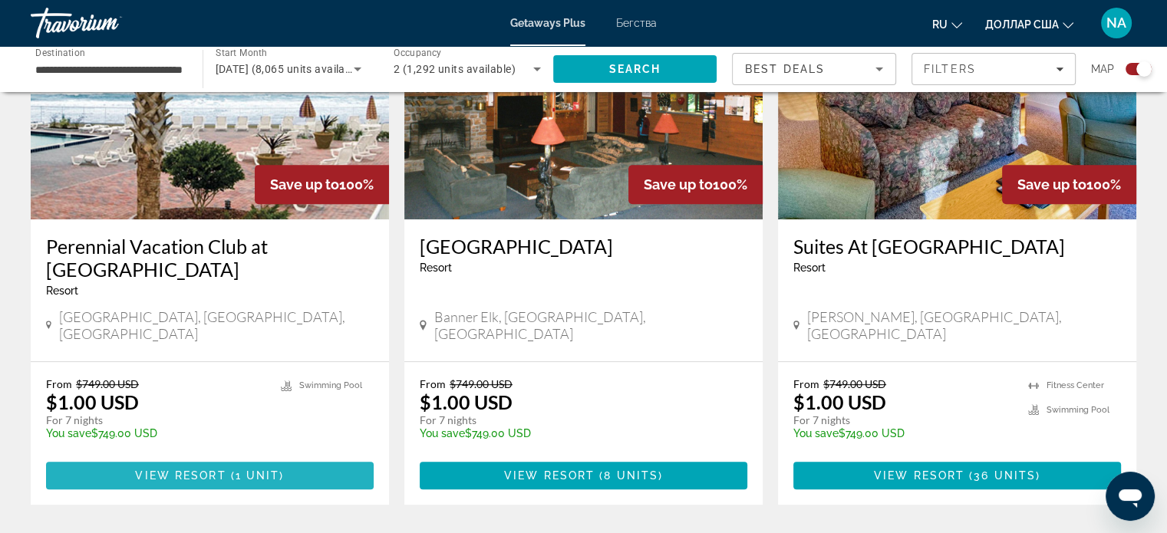 This screenshot has width=1167, height=533. Describe the element at coordinates (631, 476) in the screenshot. I see `span: 8 units` at that location.